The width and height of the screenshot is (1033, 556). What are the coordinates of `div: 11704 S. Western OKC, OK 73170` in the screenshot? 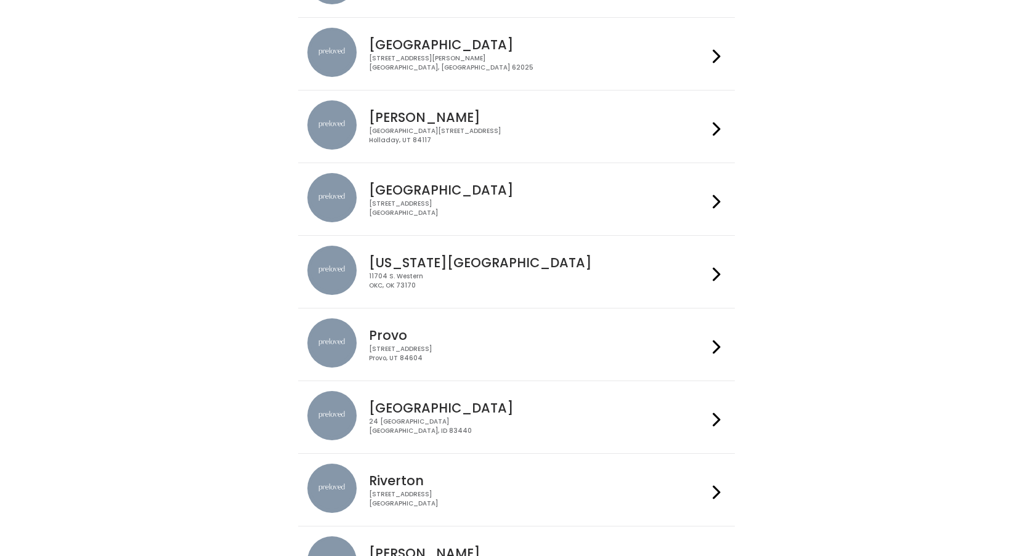 It's located at (539, 281).